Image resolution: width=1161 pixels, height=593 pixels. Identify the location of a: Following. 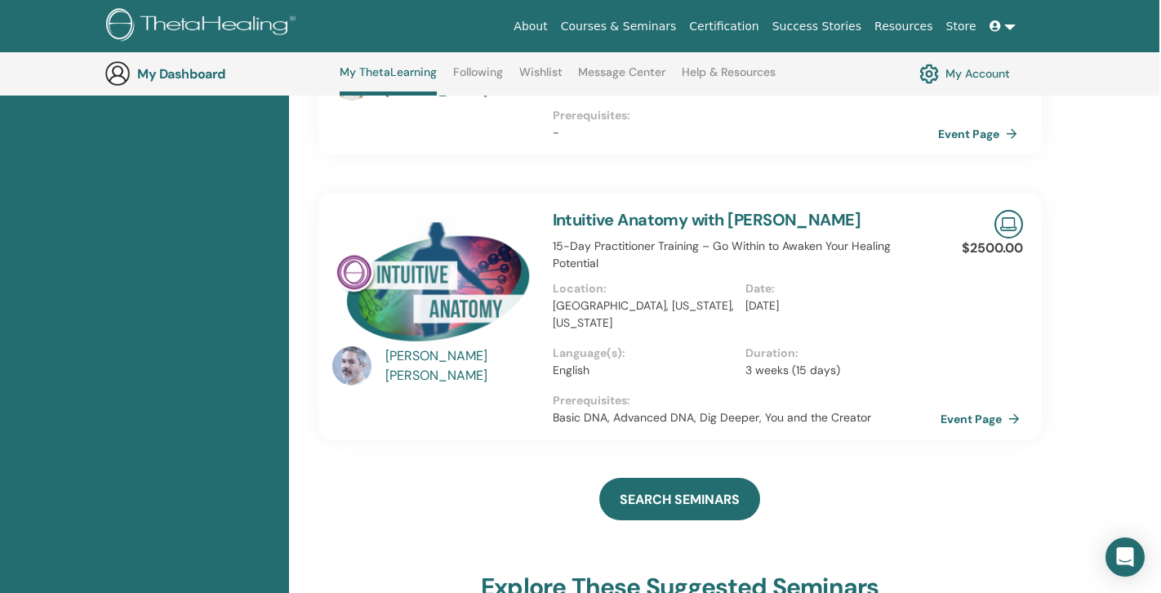
(478, 78).